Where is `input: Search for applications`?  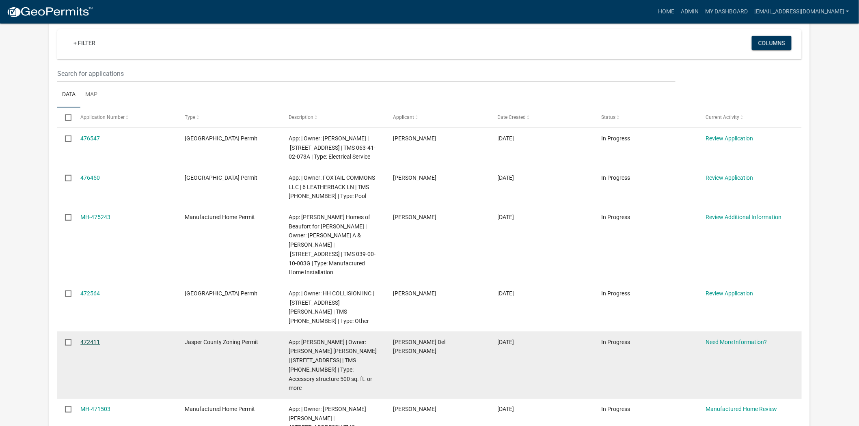 input: Search for applications is located at coordinates (367, 73).